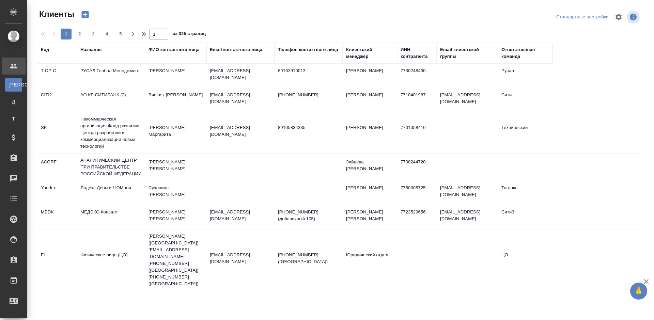 Image resolution: width=654 pixels, height=320 pixels. What do you see at coordinates (93, 34) in the screenshot?
I see `button: 3` at bounding box center [93, 34].